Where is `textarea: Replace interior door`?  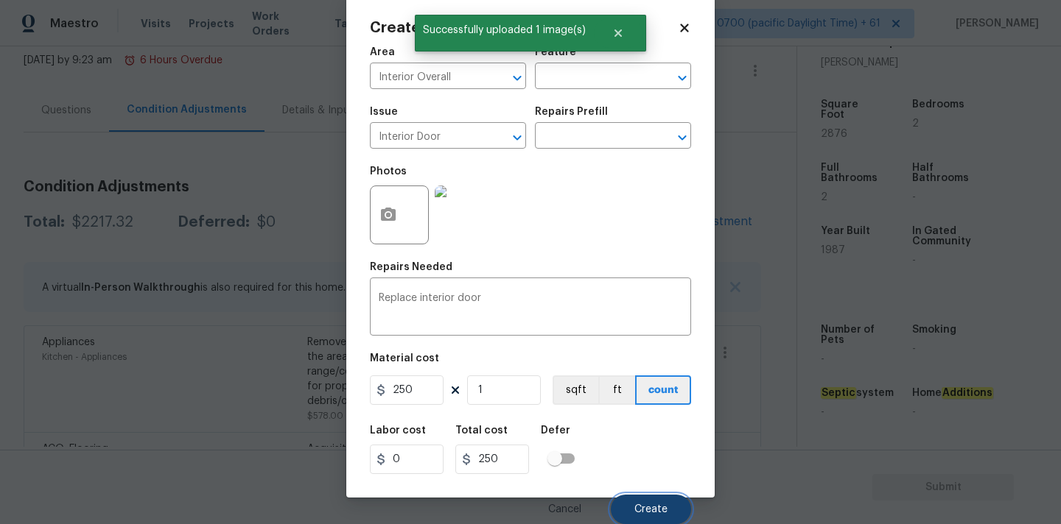 textarea: Replace interior door is located at coordinates (530, 309).